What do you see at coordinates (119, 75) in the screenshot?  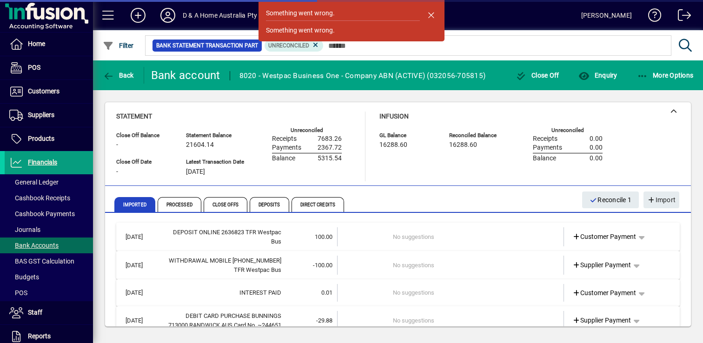 I see `app-page-header-button: Back` at bounding box center [119, 75].